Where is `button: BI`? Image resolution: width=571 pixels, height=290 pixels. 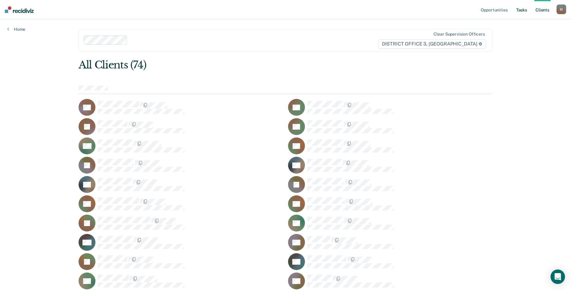 button: BI is located at coordinates (561, 9).